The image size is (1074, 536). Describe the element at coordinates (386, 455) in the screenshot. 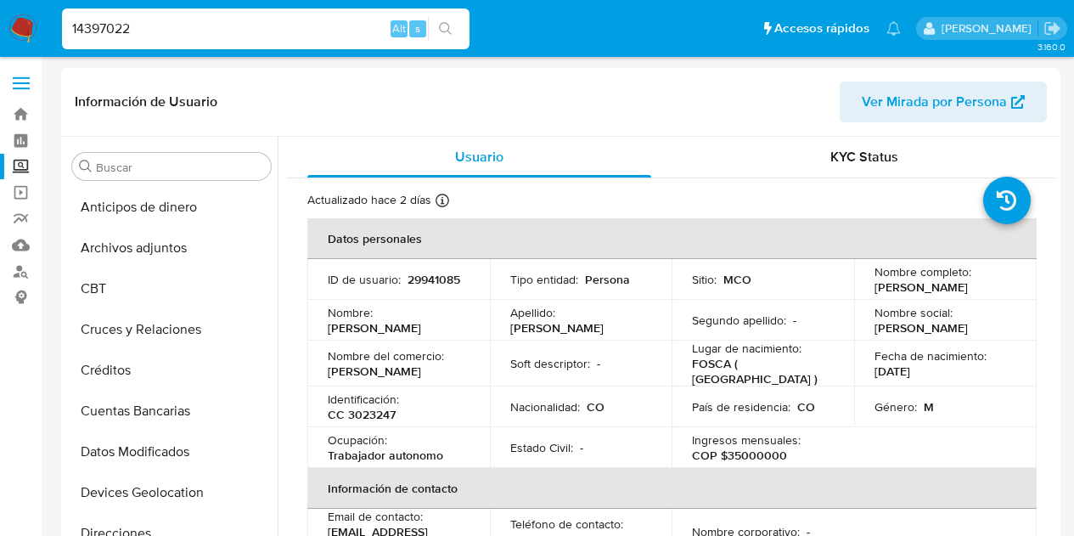

I see `p: Trabajador autonomo` at that location.